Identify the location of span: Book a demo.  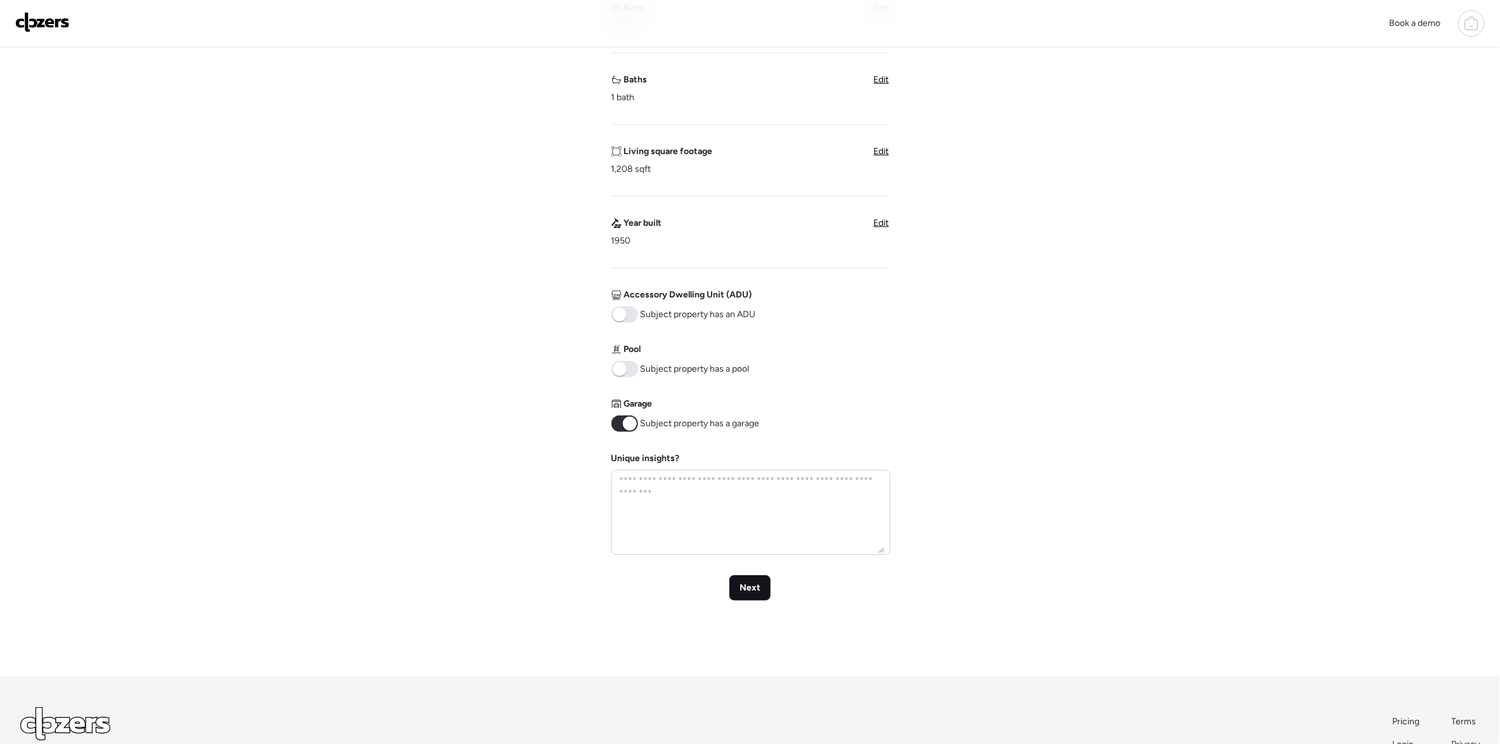
(1414, 23).